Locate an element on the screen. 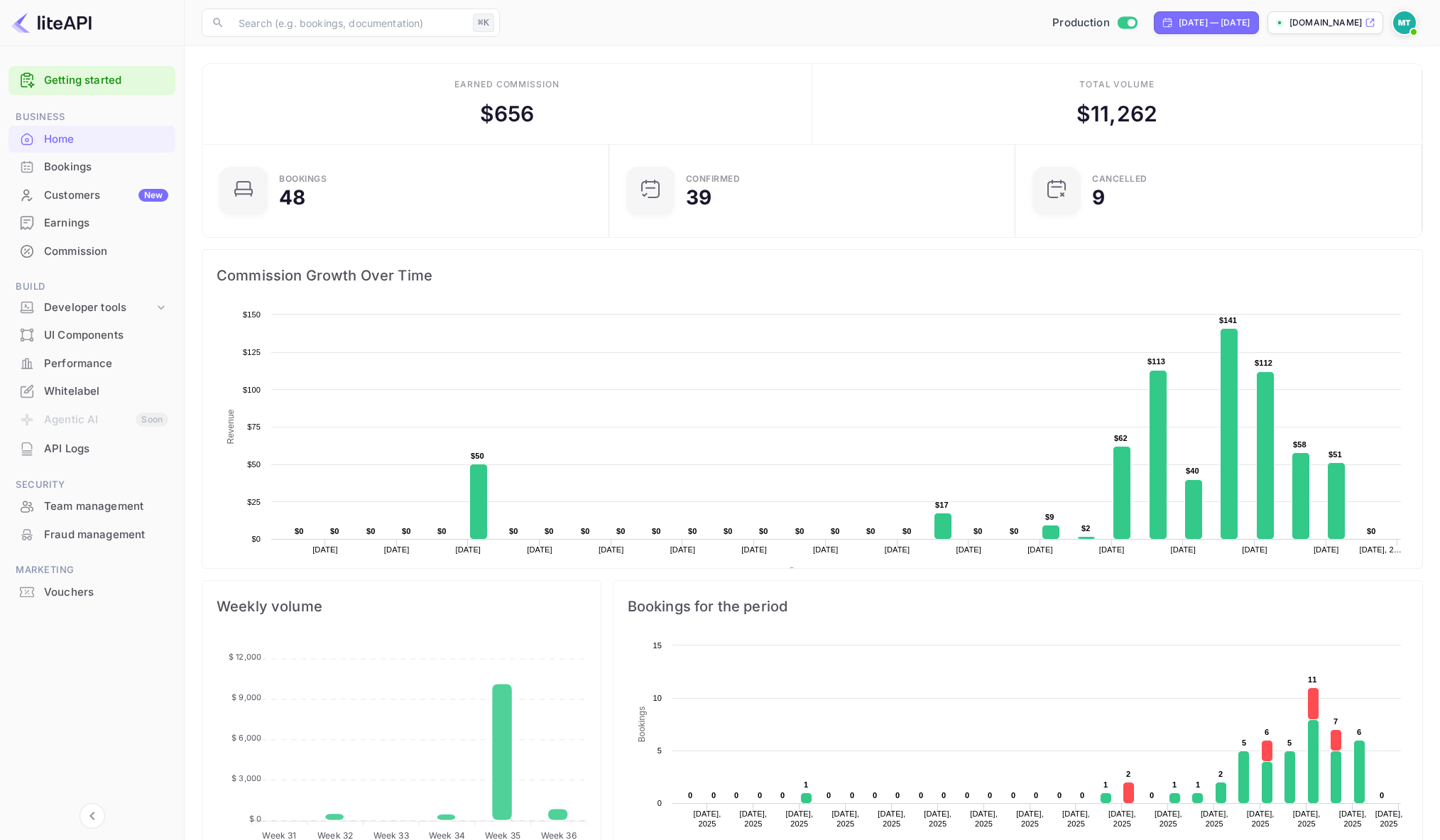 The height and width of the screenshot is (840, 1440). text: 11 is located at coordinates (1312, 680).